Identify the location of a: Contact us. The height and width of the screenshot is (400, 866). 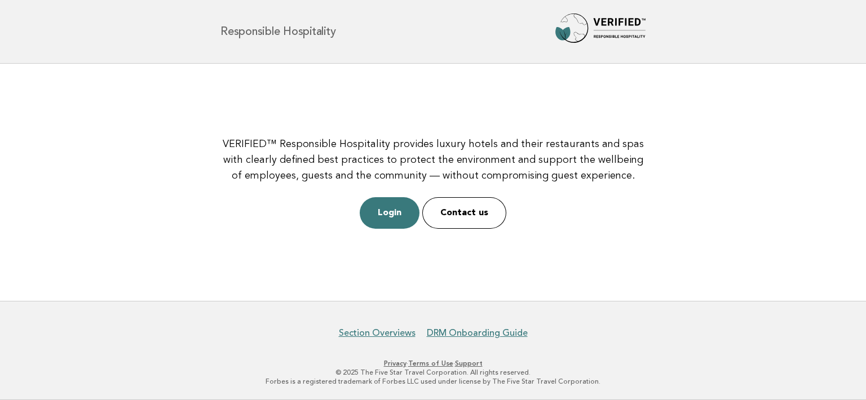
(464, 213).